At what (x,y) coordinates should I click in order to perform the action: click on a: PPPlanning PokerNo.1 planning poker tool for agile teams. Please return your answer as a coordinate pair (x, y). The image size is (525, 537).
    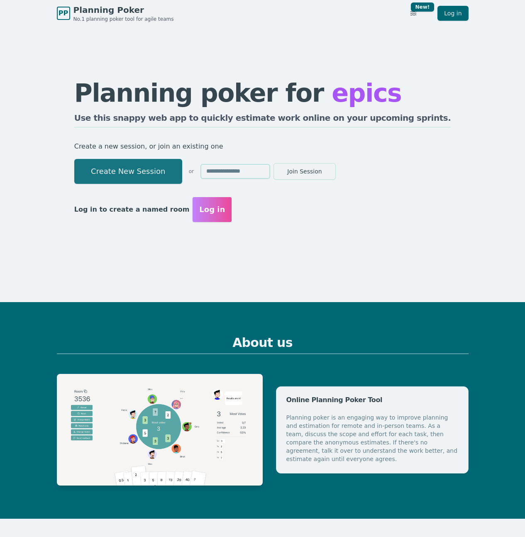
    Looking at the image, I should click on (115, 13).